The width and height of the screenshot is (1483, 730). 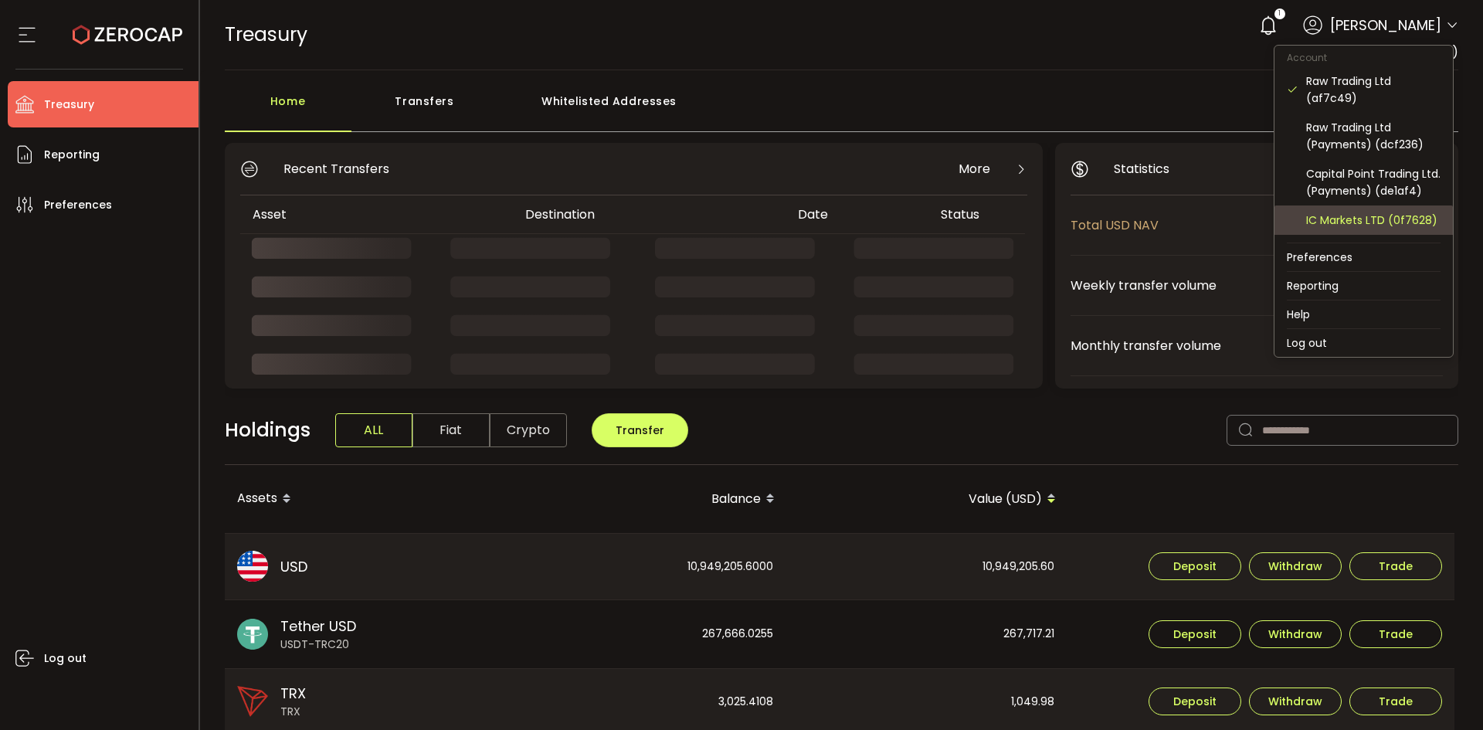 I want to click on span: USDT-TRC20, so click(x=318, y=644).